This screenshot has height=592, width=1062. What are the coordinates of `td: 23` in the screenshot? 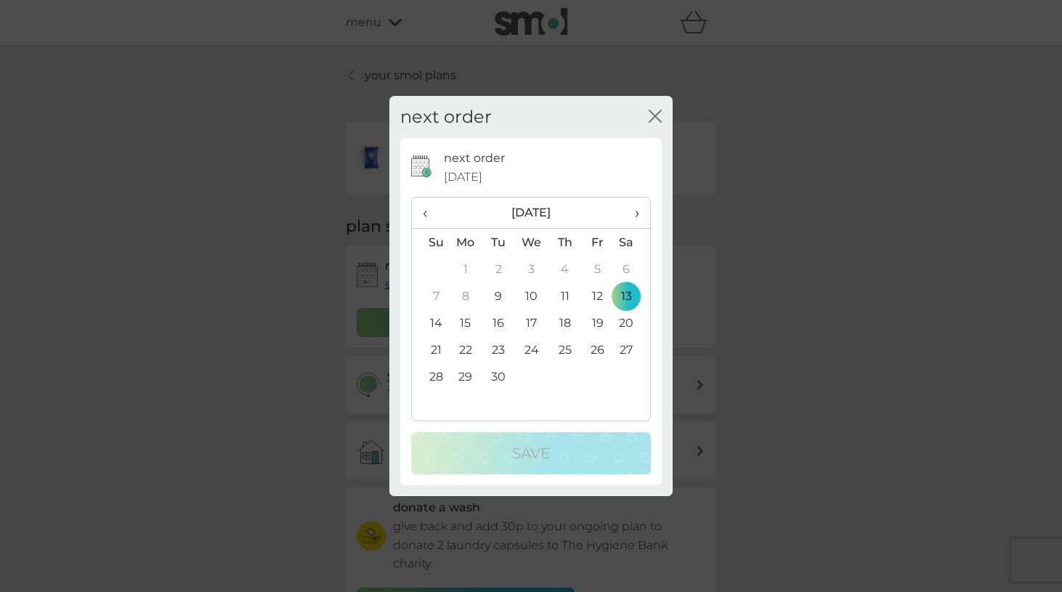 It's located at (498, 349).